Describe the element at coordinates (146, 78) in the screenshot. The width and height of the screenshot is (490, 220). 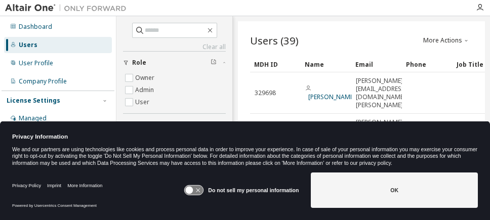
I see `label: Owner` at that location.